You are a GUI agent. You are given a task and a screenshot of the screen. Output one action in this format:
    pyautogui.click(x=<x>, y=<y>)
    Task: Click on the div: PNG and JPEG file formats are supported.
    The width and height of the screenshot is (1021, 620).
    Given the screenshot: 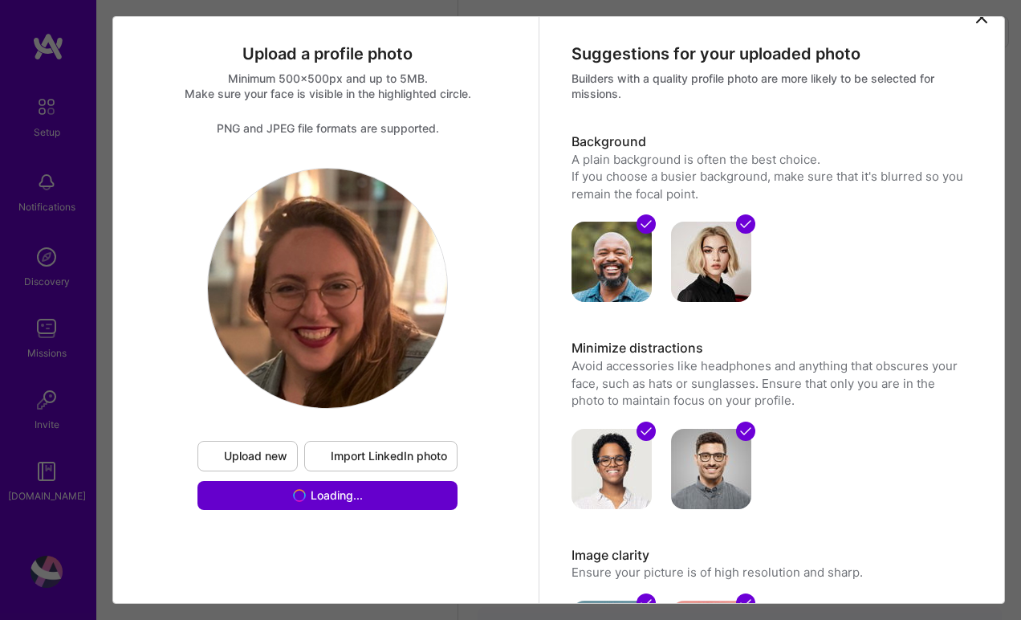 What is the action you would take?
    pyautogui.click(x=328, y=128)
    